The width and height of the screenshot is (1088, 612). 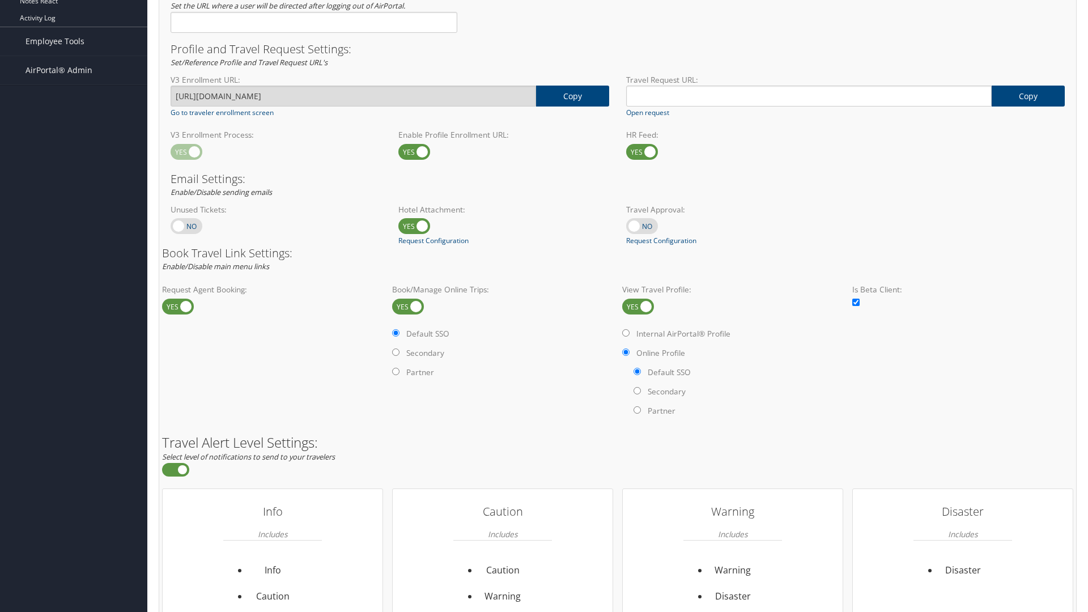 I want to click on label: Enable Profile Enrollment URL:, so click(x=504, y=135).